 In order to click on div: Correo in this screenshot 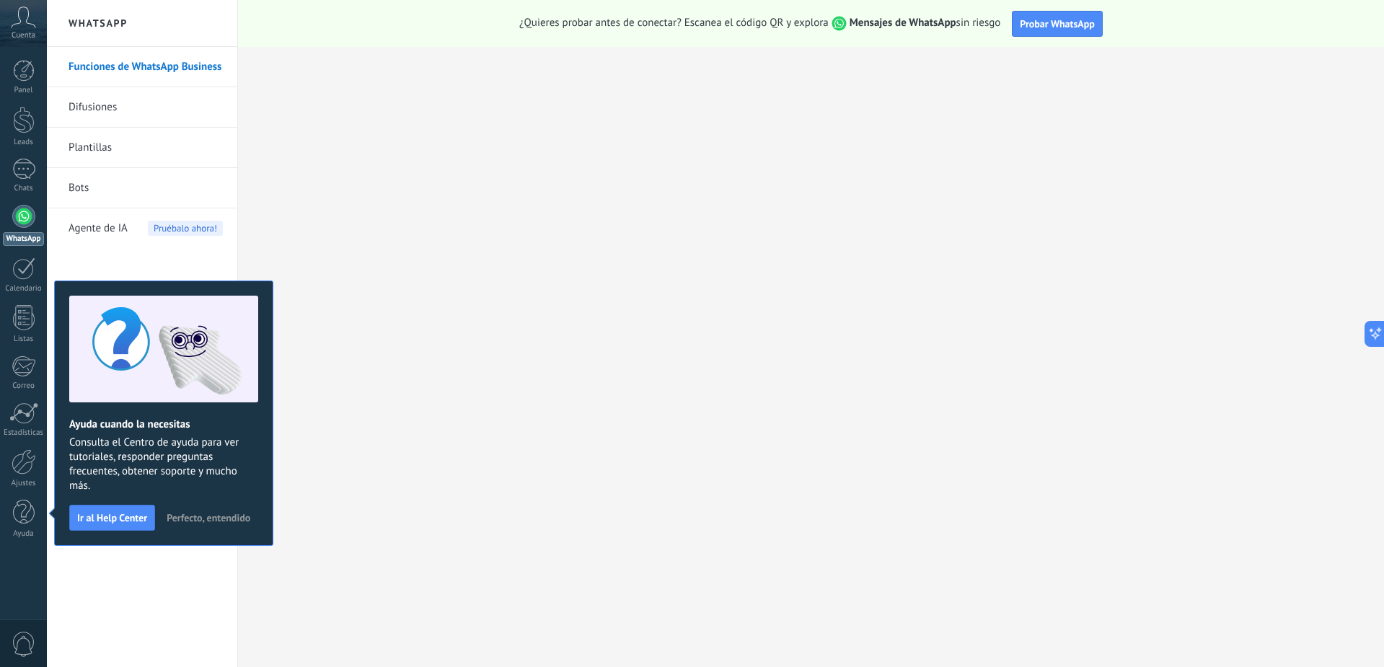, I will do `click(24, 386)`.